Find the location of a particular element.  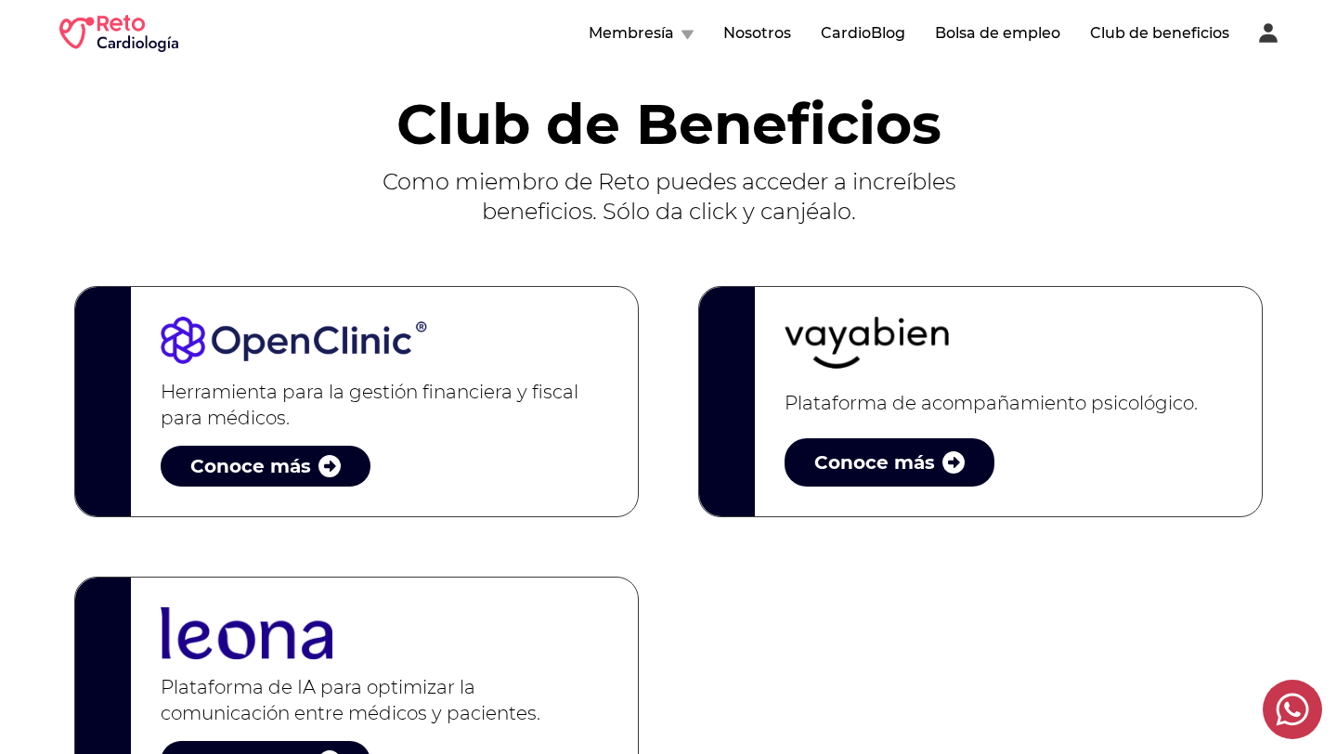

p: Como miembro de Reto puedes acceder a increíbles beneficios. Sólo da click y canjéalo. is located at coordinates (668, 197).